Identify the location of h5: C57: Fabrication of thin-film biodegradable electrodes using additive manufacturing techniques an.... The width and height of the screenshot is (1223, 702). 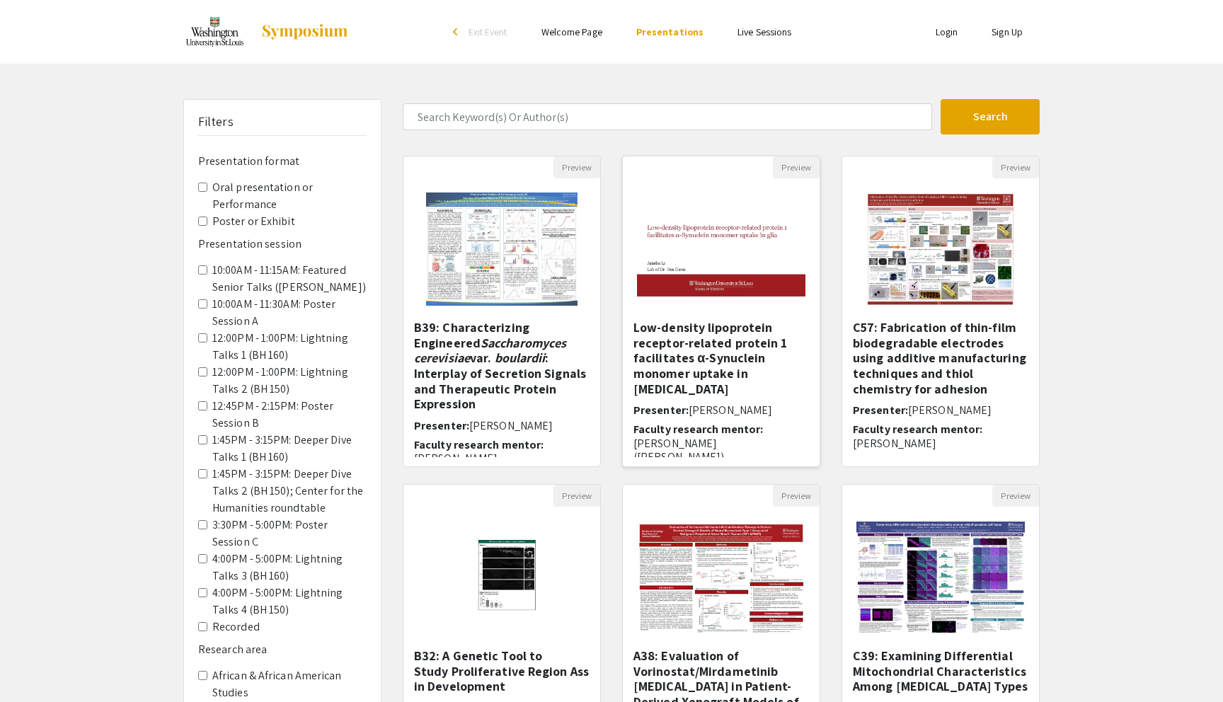
(941, 358).